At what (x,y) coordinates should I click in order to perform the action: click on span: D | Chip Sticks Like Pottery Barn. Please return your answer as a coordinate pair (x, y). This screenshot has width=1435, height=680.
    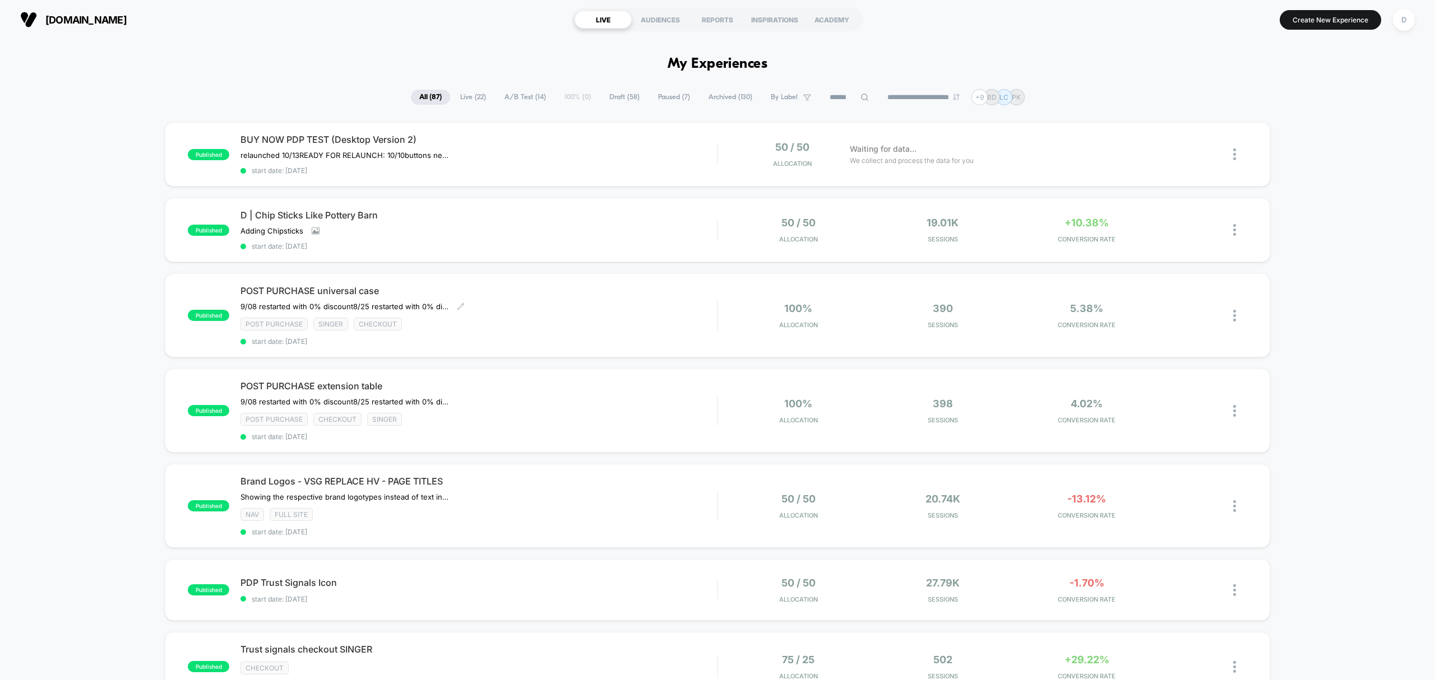
    Looking at the image, I should click on (479, 215).